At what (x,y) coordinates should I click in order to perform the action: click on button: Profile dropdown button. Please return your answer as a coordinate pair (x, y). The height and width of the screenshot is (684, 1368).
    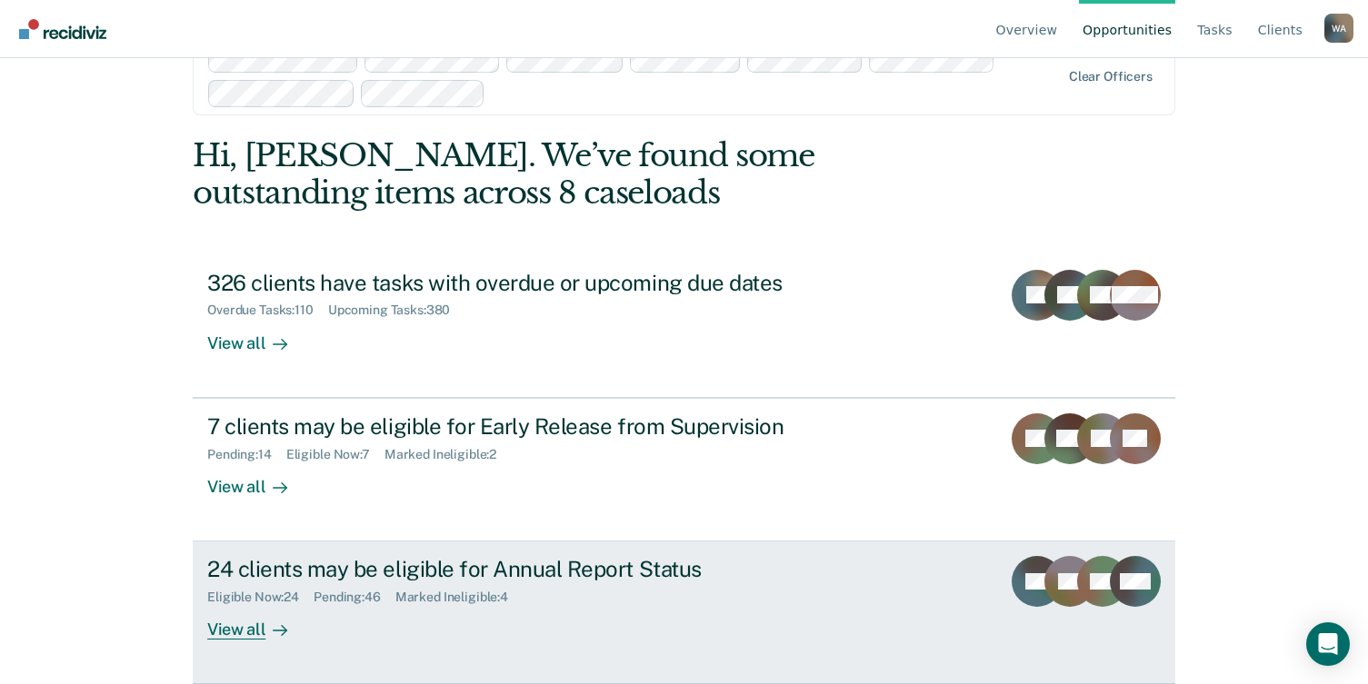
    Looking at the image, I should click on (1339, 28).